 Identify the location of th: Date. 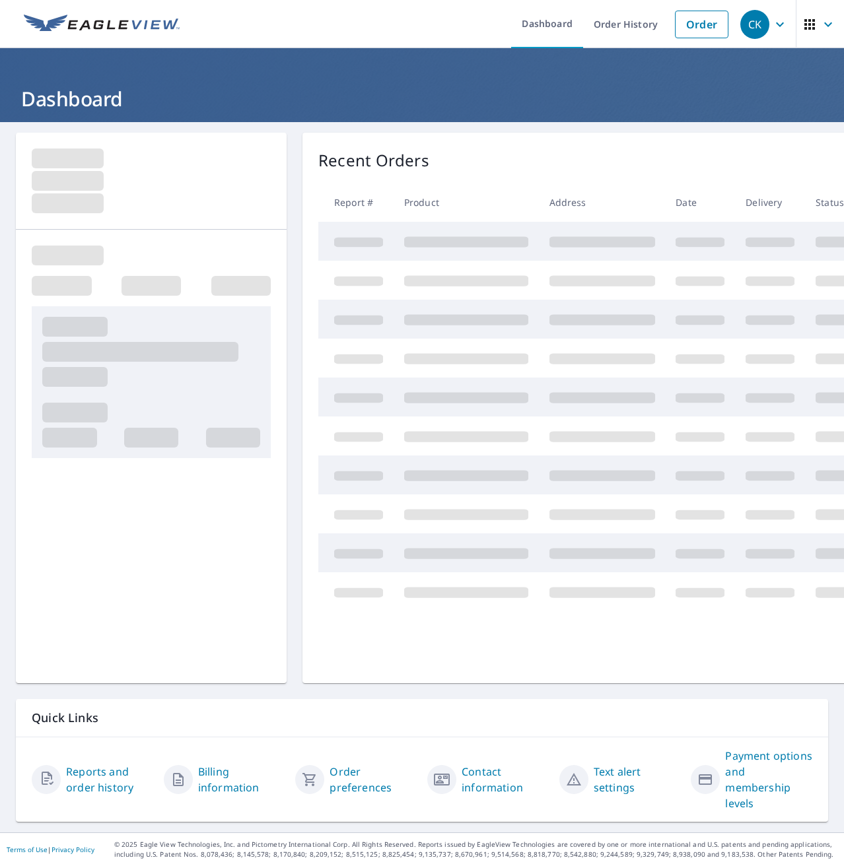
(700, 202).